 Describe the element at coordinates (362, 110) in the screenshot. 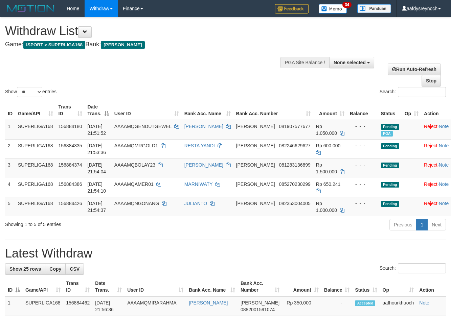

I see `th: Balance` at that location.